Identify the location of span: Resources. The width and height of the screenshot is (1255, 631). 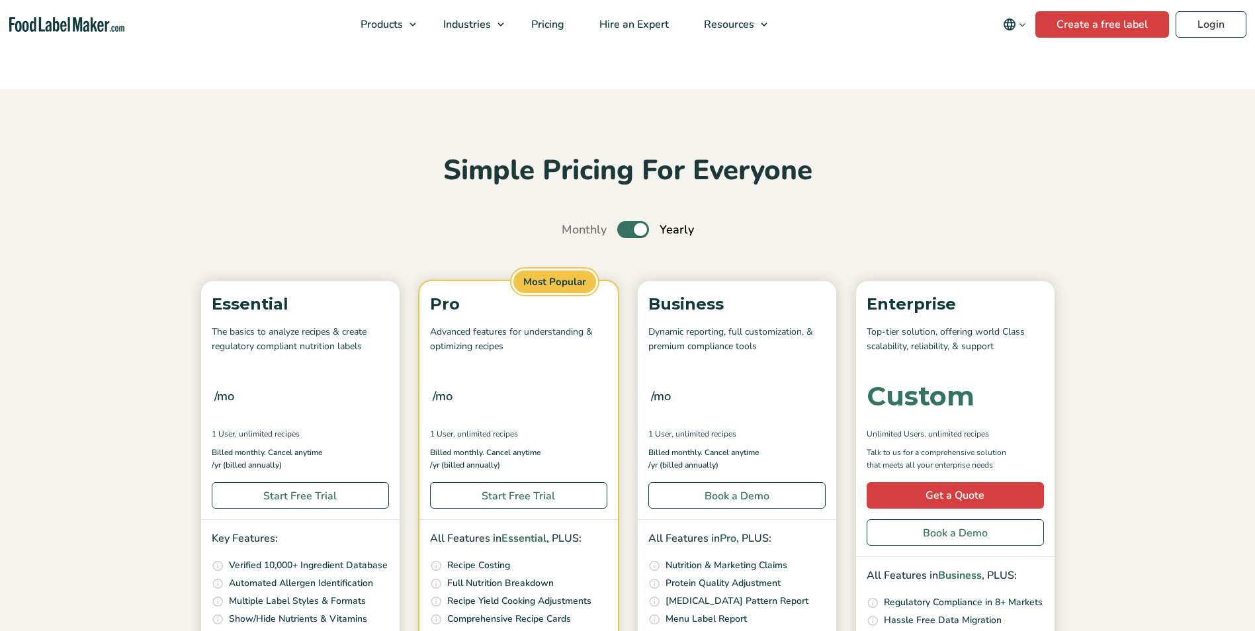
(728, 24).